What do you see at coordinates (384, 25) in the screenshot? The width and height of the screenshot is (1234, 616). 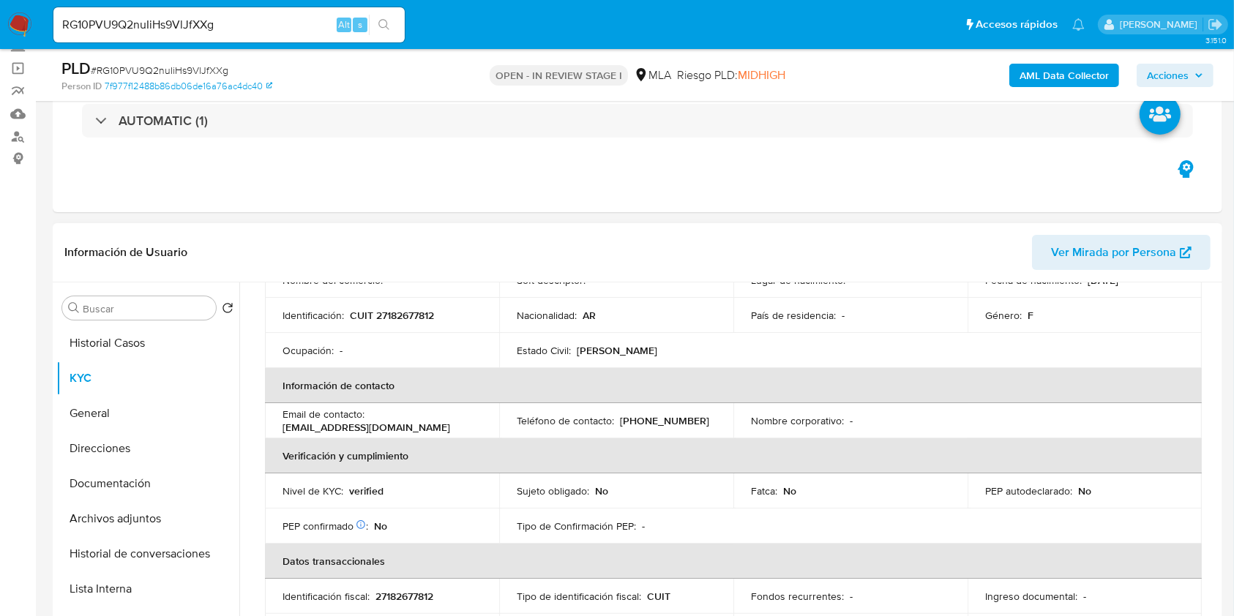 I see `button: search-icon` at bounding box center [384, 25].